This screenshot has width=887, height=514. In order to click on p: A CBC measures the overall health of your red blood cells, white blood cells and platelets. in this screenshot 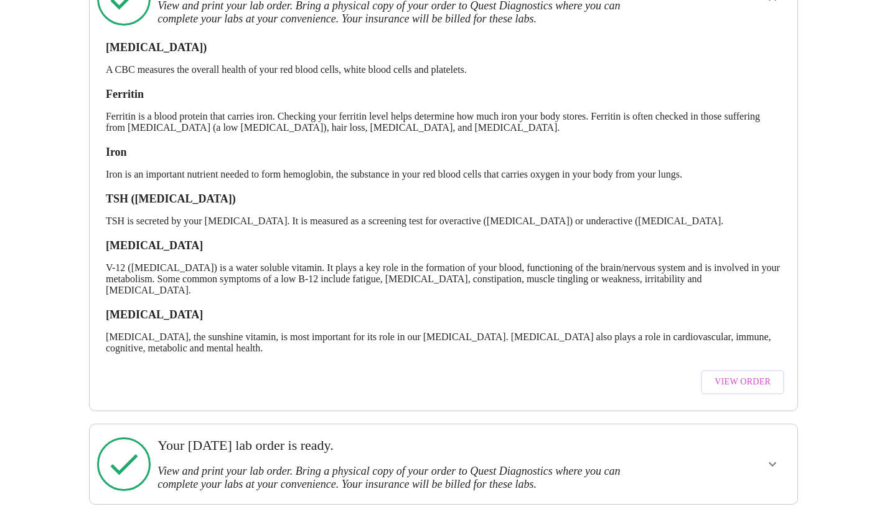, I will do `click(443, 70)`.